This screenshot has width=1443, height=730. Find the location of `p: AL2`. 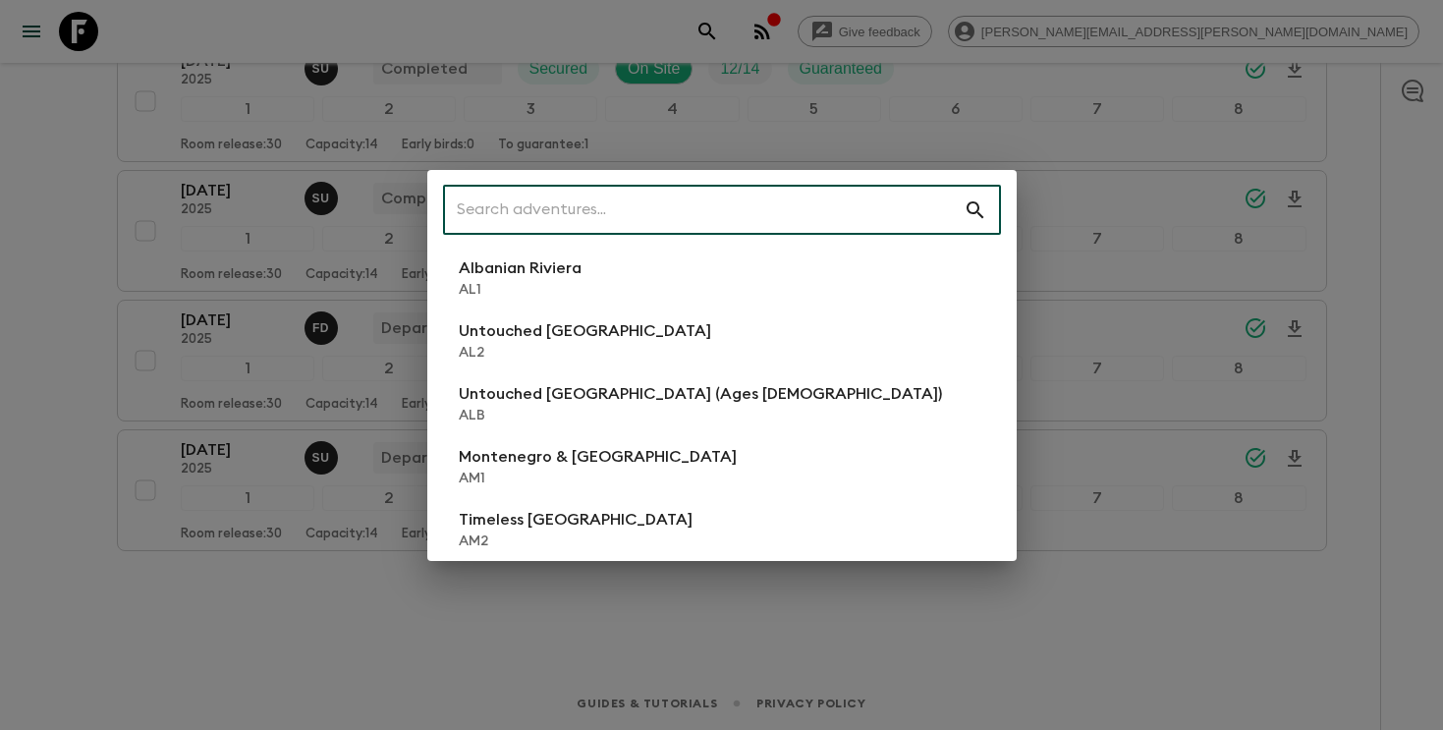

p: AL2 is located at coordinates (585, 353).